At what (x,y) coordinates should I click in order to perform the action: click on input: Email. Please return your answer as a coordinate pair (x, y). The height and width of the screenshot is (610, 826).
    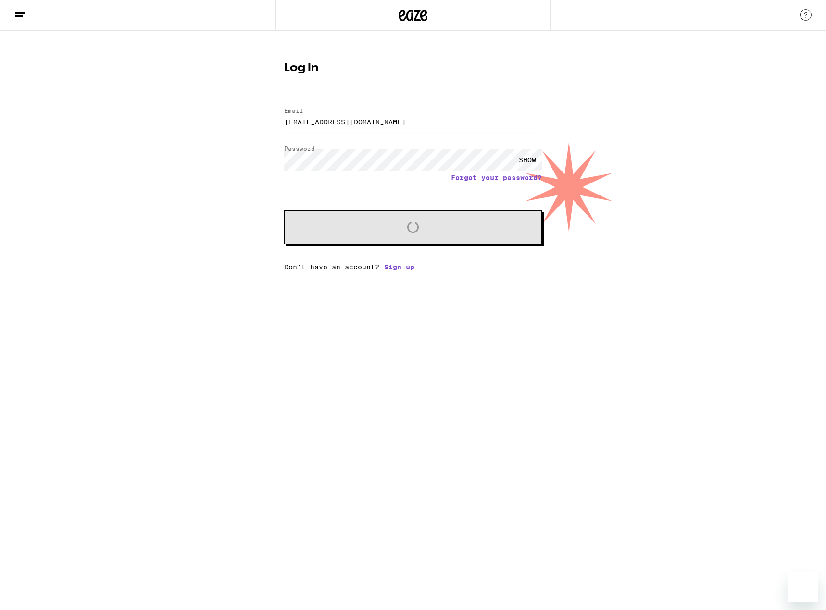
    Looking at the image, I should click on (413, 122).